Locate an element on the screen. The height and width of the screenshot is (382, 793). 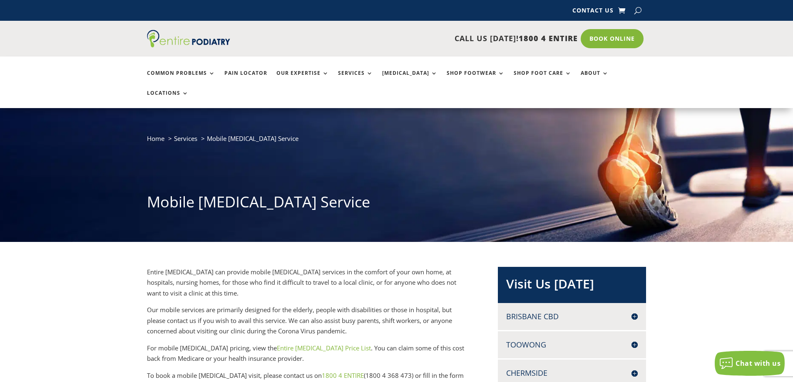
span: Chat with us is located at coordinates (758, 364).